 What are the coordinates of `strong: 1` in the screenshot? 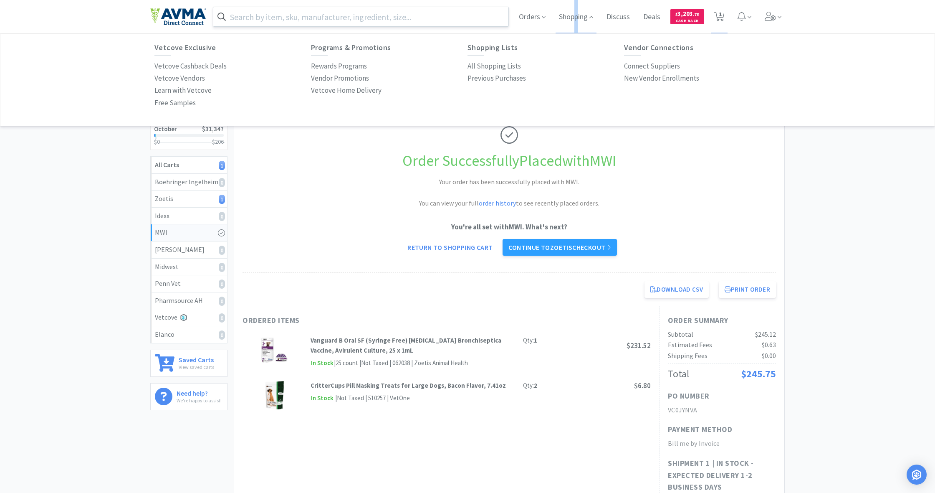 It's located at (536, 340).